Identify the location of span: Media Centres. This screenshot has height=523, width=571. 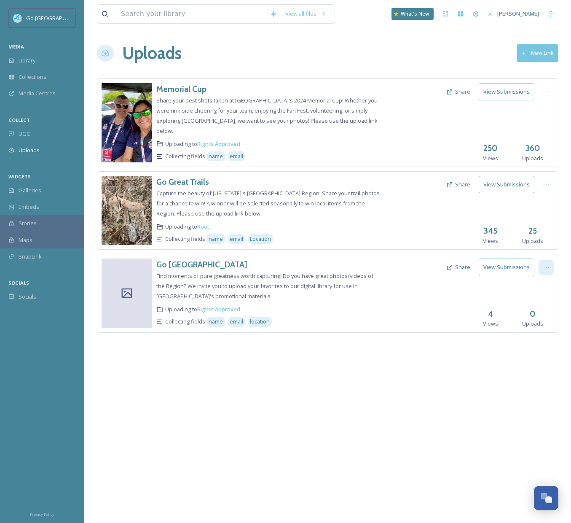
(37, 93).